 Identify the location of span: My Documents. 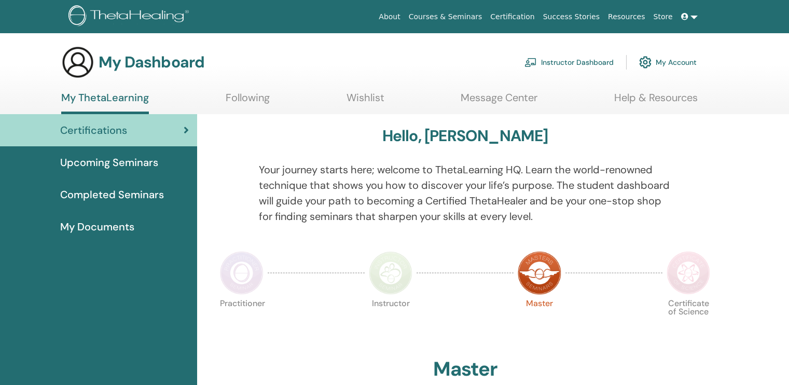
(97, 227).